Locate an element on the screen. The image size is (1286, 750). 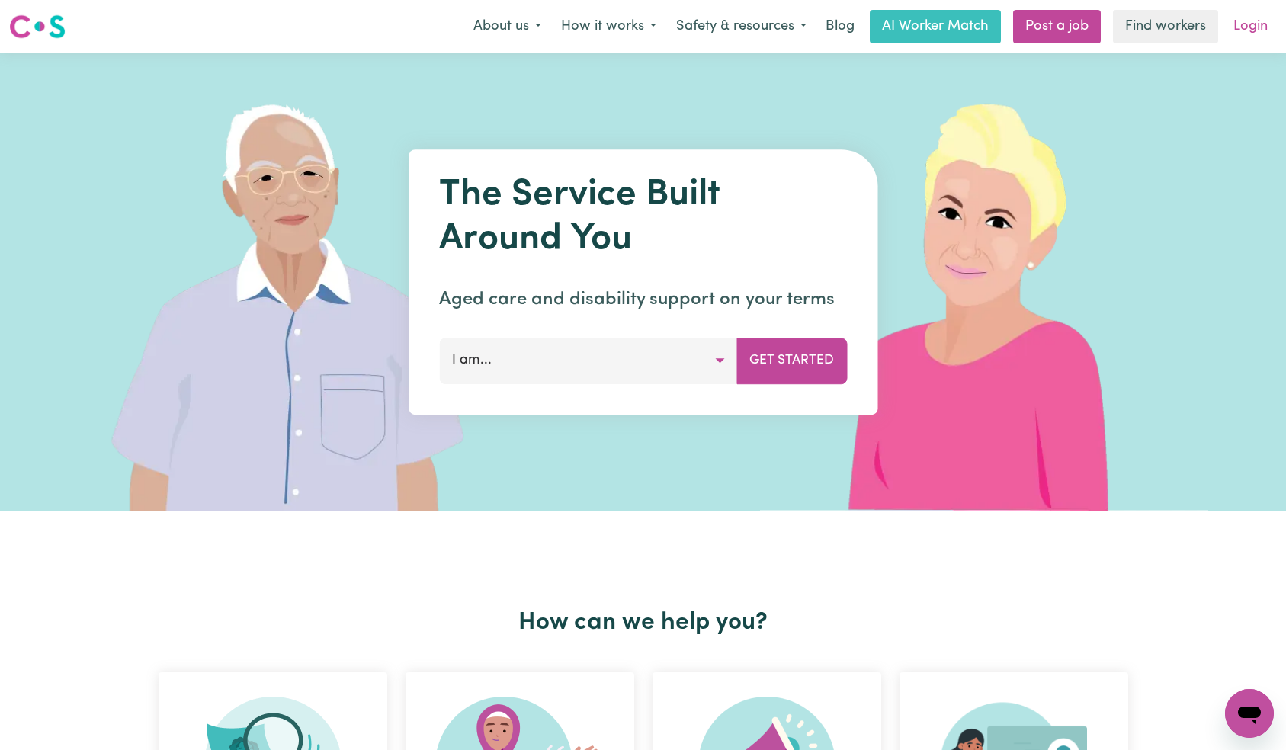
button: About us is located at coordinates (507, 27).